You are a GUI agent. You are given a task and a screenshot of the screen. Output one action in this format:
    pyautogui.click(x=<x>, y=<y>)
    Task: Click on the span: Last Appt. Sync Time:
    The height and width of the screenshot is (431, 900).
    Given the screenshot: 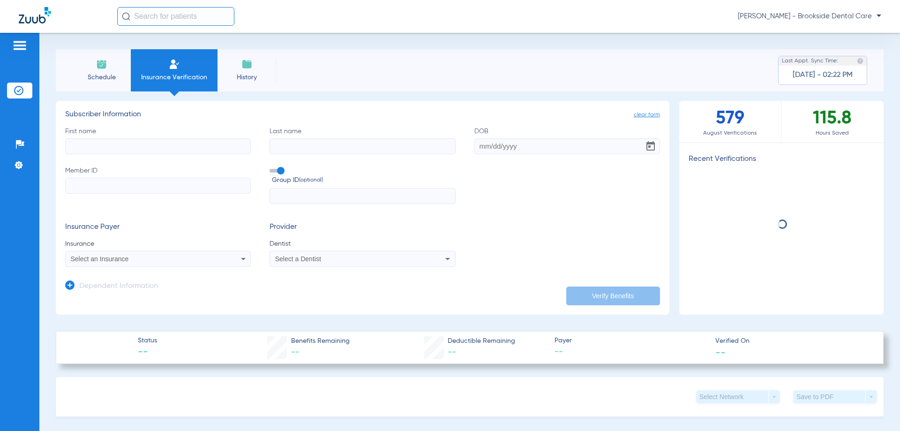 What is the action you would take?
    pyautogui.click(x=810, y=61)
    